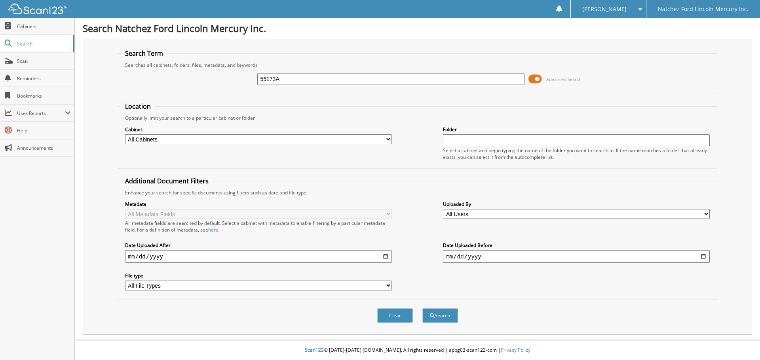 The width and height of the screenshot is (760, 360). I want to click on a: Privacy Policy, so click(515, 350).